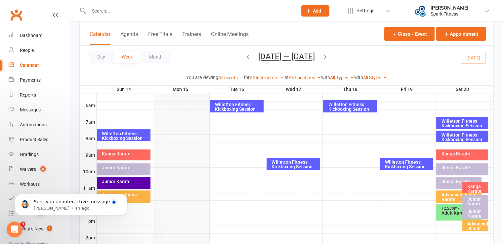  What do you see at coordinates (30, 110) in the screenshot?
I see `div: Messages` at bounding box center [30, 110].